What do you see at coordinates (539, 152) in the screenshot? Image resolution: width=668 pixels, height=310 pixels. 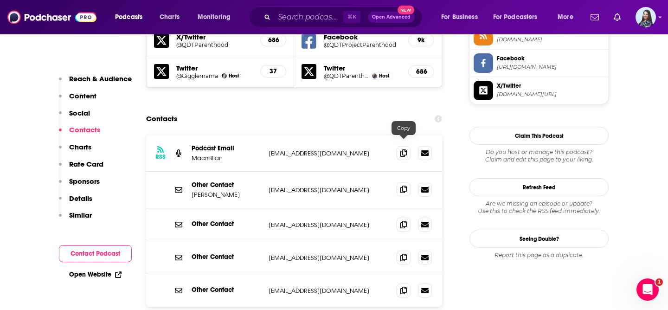 I see `span: Do you host or manage this podcast?` at bounding box center [539, 152].